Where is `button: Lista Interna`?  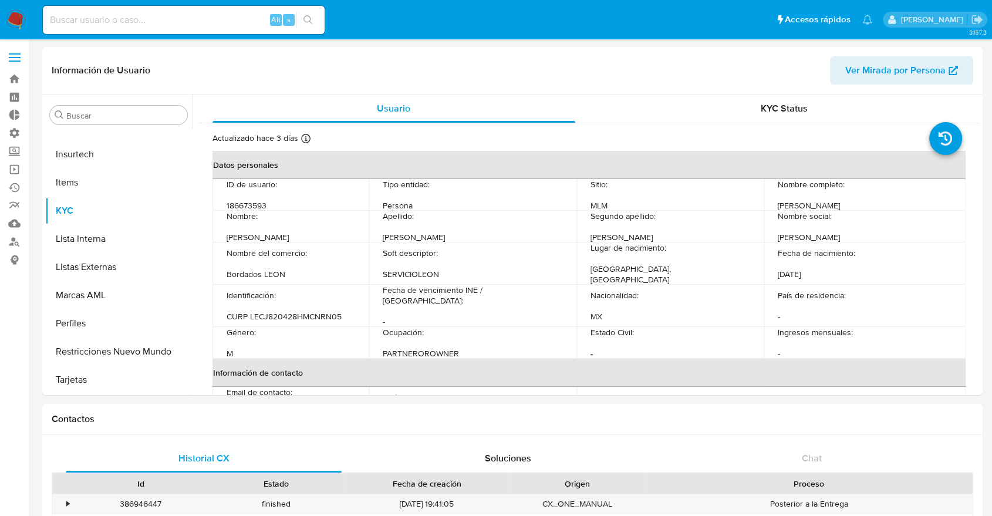 button: Lista Interna is located at coordinates (119, 239).